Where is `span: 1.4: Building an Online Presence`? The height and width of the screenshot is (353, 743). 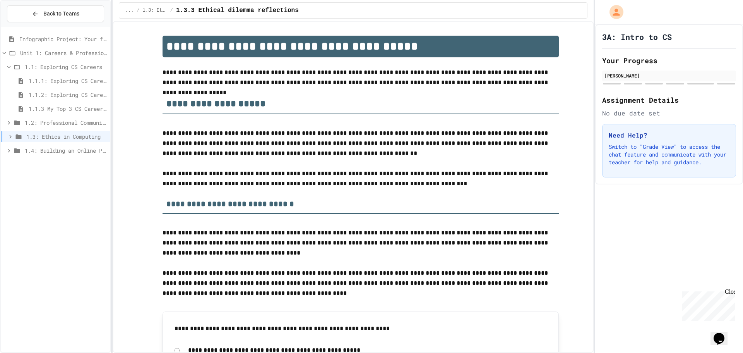 span: 1.4: Building an Online Presence is located at coordinates (66, 150).